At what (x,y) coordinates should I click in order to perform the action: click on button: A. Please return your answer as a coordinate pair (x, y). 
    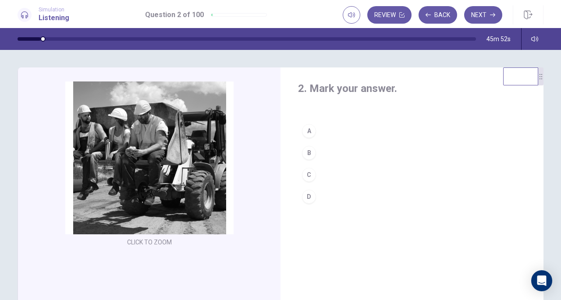
    Looking at the image, I should click on (412, 131).